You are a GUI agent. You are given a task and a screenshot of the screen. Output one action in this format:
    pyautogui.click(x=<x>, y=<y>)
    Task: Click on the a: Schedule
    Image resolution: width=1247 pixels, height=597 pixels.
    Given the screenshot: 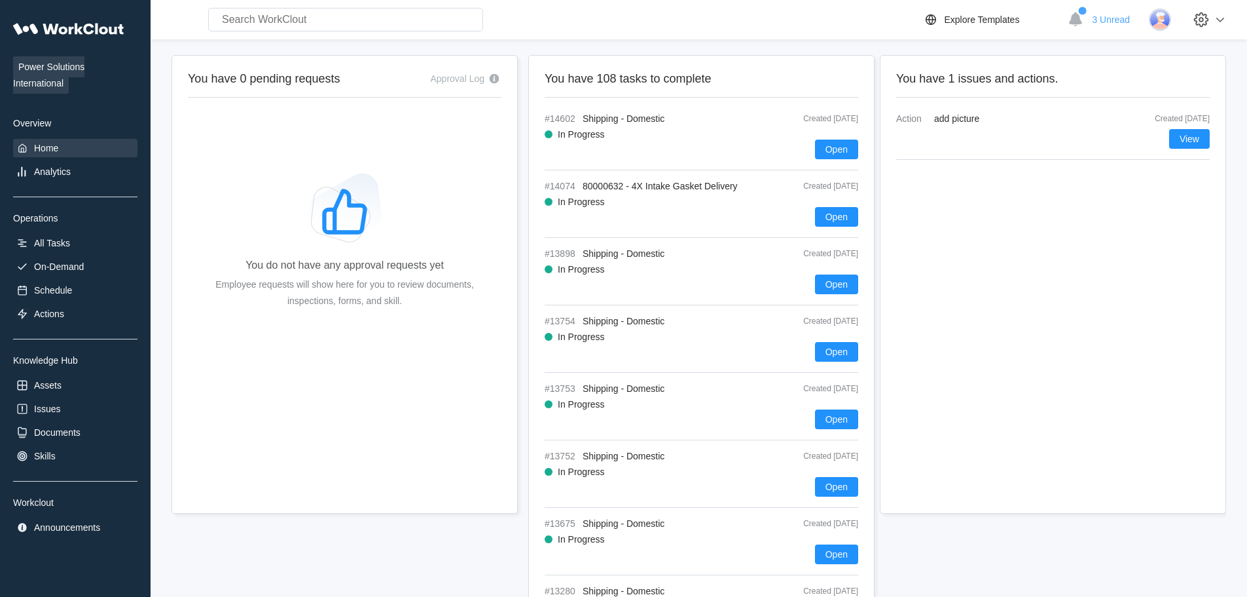 What is the action you would take?
    pyautogui.click(x=75, y=290)
    